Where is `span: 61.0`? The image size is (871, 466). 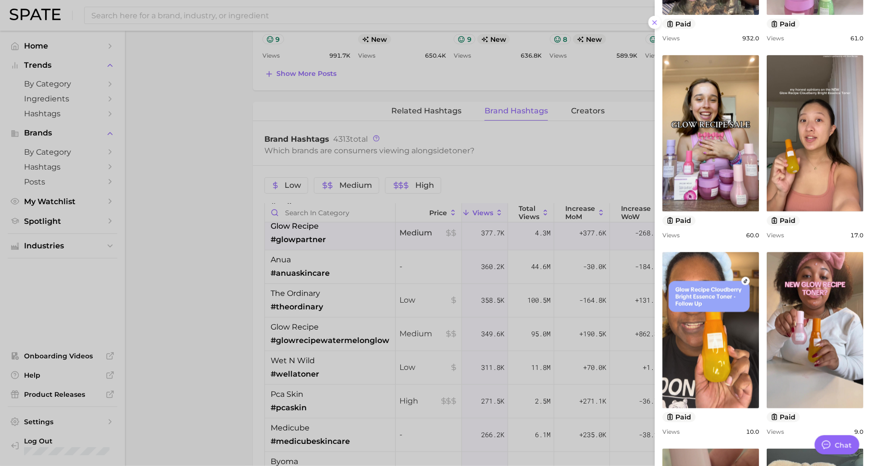 span: 61.0 is located at coordinates (857, 38).